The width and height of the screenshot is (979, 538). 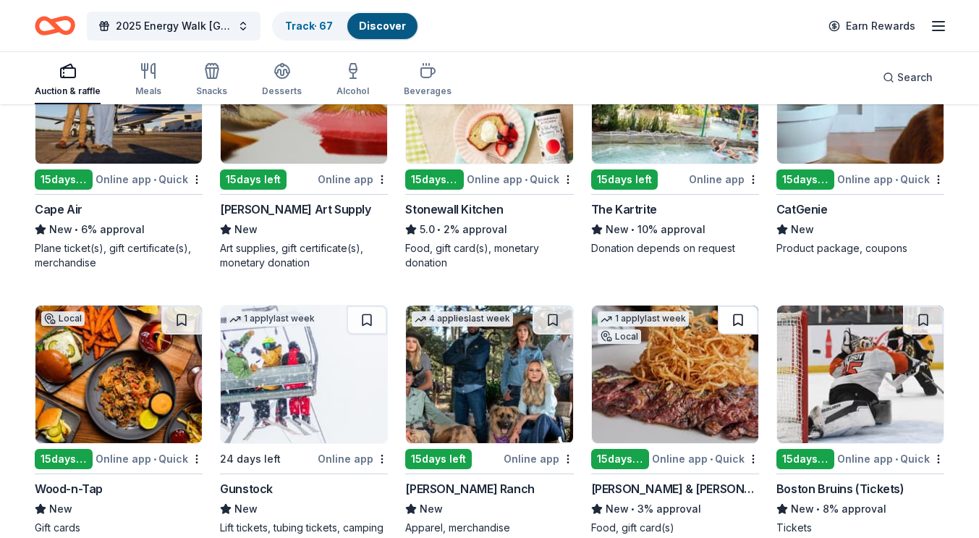 I want to click on div: 6% approval, so click(x=119, y=229).